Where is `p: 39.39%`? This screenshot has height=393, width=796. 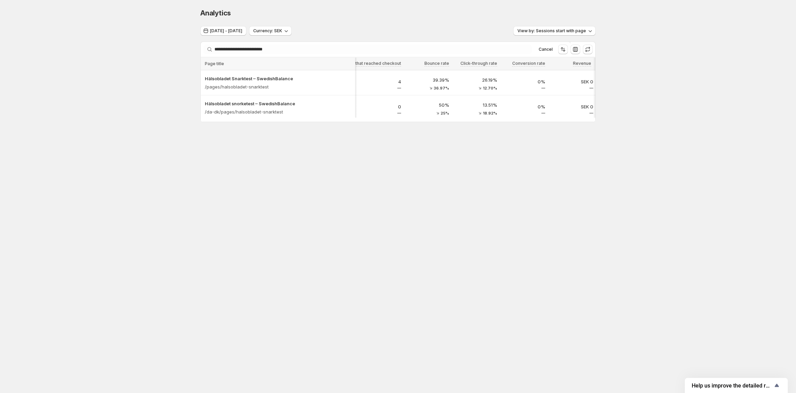 p: 39.39% is located at coordinates (429, 80).